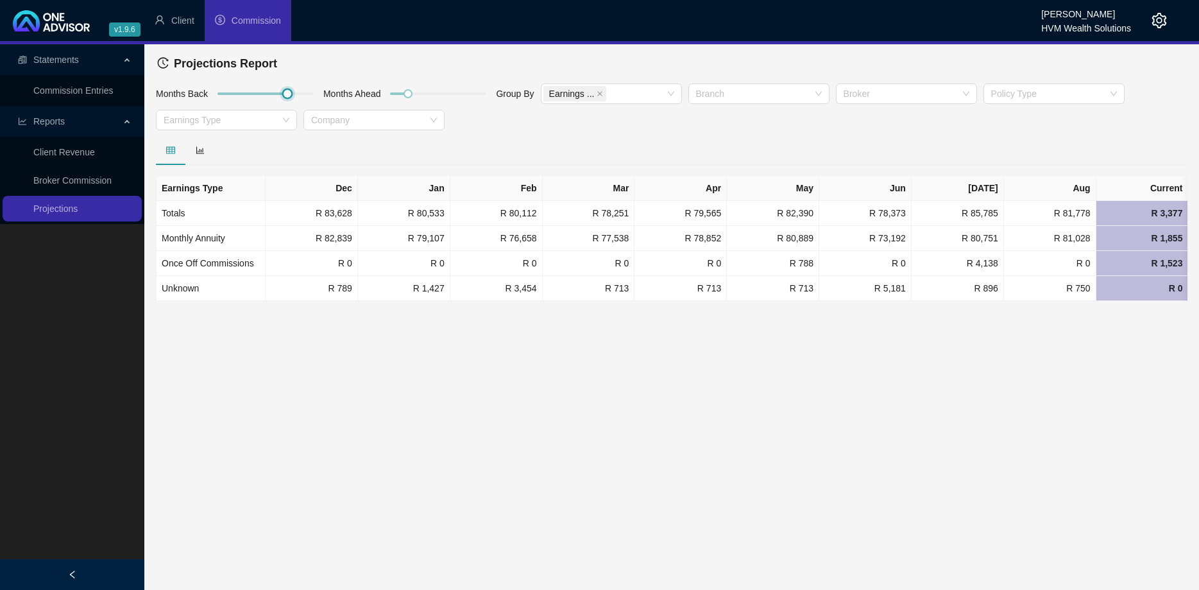 This screenshot has width=1199, height=590. What do you see at coordinates (773, 213) in the screenshot?
I see `td: R 82,390` at bounding box center [773, 213].